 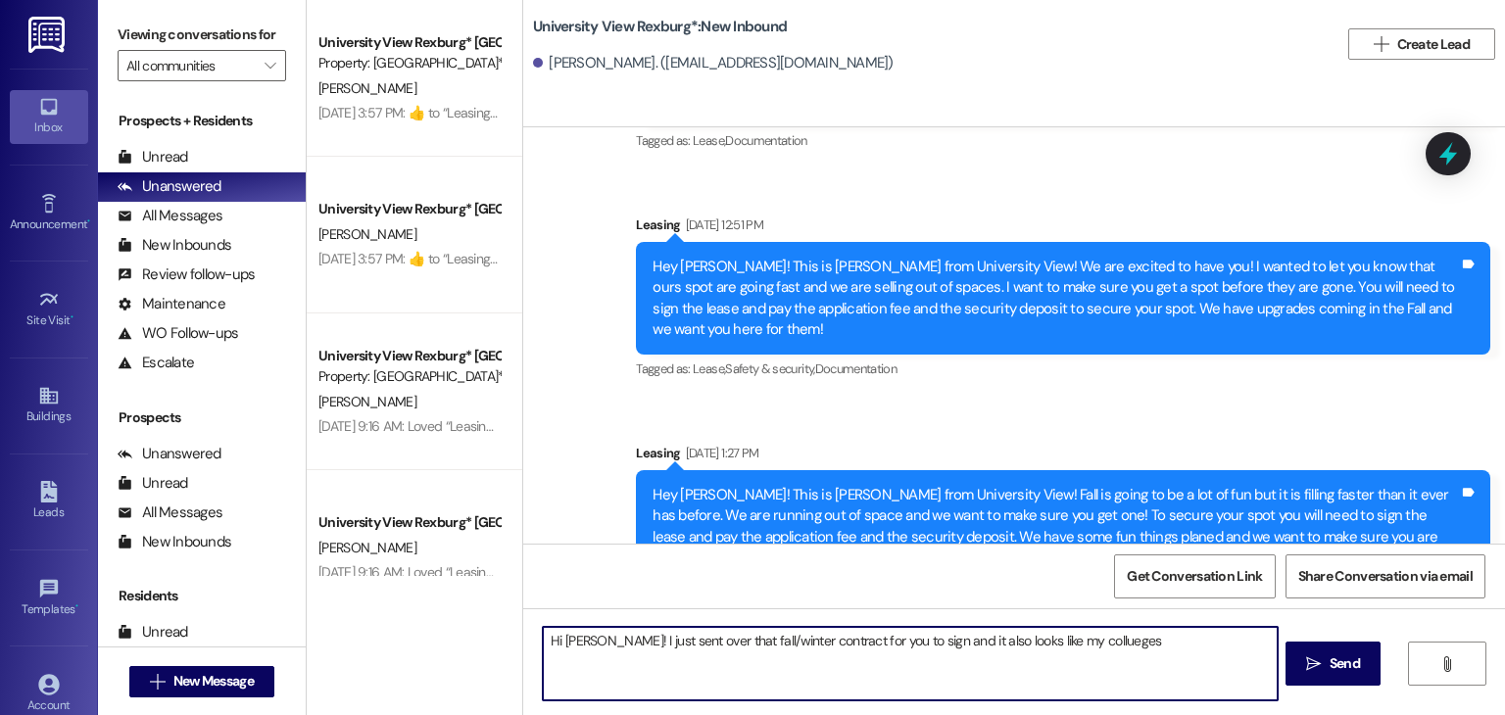 What do you see at coordinates (156, 363) in the screenshot?
I see `div: Escalate` at bounding box center [156, 363].